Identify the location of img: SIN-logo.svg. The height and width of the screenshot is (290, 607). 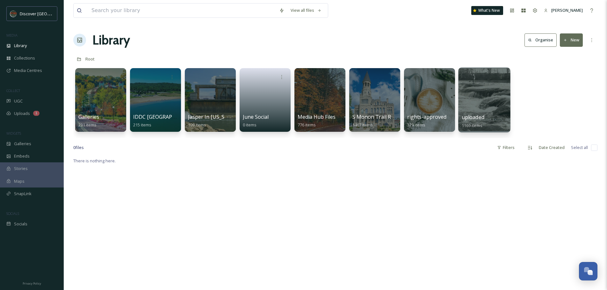
(13, 14).